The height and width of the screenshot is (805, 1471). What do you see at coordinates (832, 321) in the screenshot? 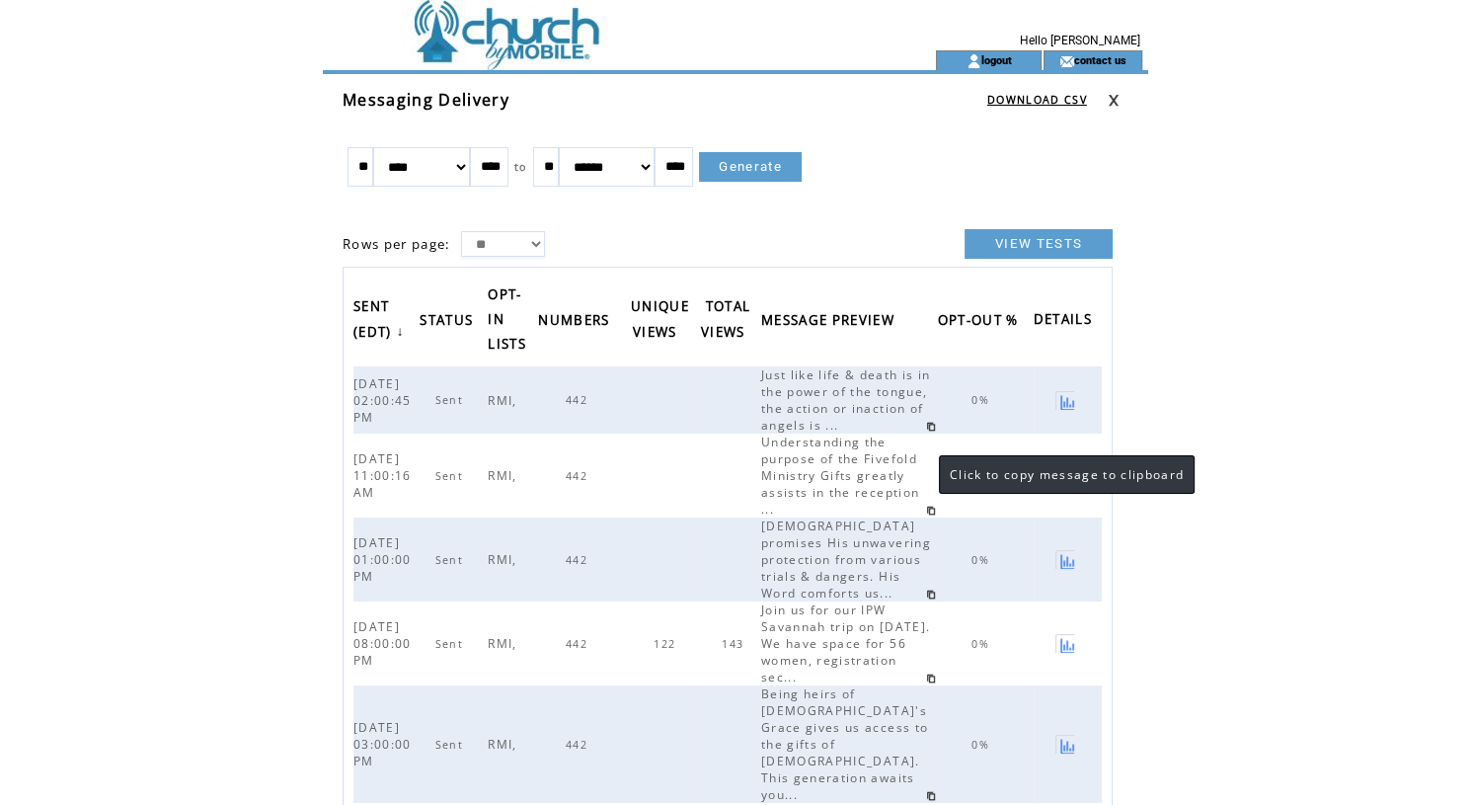
I see `a: MESSAGE PREVIEW` at bounding box center [832, 321].